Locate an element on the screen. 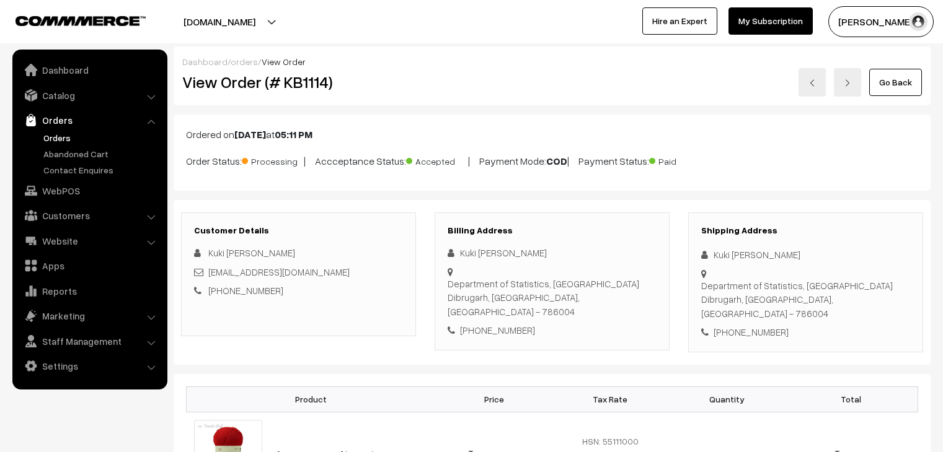 This screenshot has width=943, height=452. a: Website is located at coordinates (89, 241).